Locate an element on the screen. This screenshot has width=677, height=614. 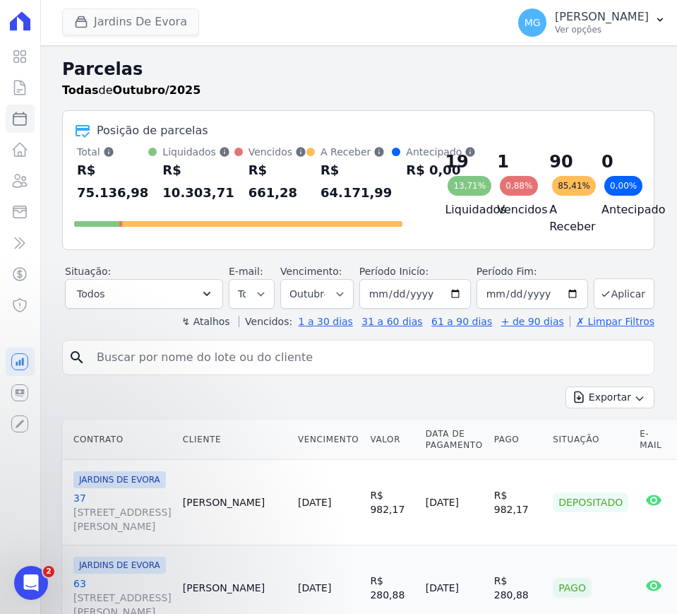
a: 61 a 90 dias is located at coordinates (462, 321).